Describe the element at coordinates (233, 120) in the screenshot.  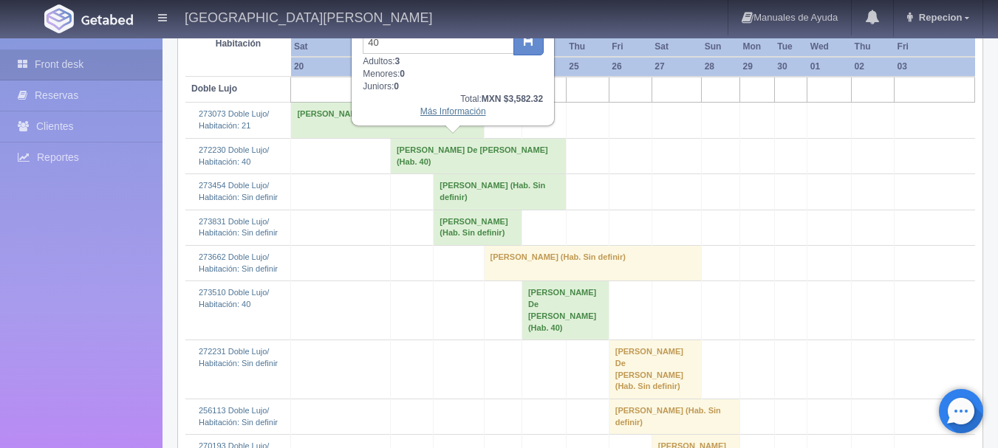
I see `a: 273073 Doble Lujo/Habitación: 21` at that location.